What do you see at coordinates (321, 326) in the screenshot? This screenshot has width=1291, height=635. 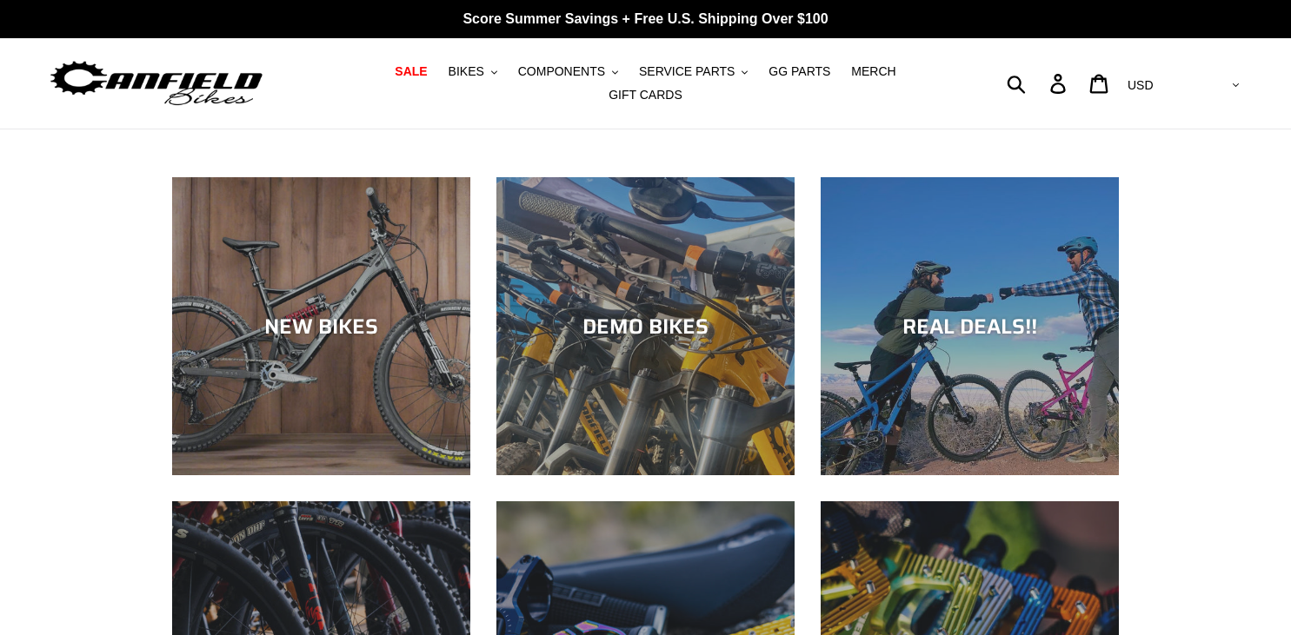 I see `div: NEW BIKES` at bounding box center [321, 326].